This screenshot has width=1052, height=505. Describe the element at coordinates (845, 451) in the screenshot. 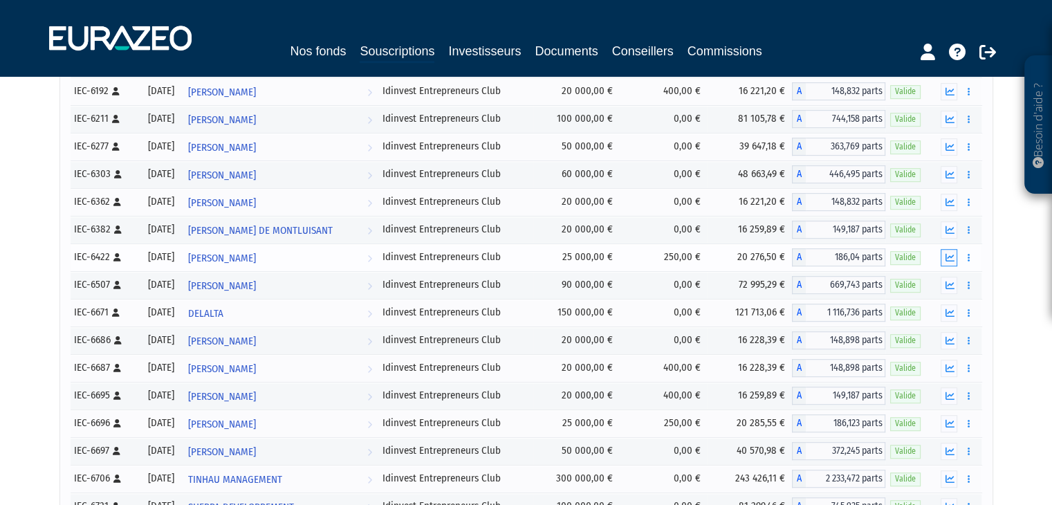

I see `span: 372,245 parts` at that location.